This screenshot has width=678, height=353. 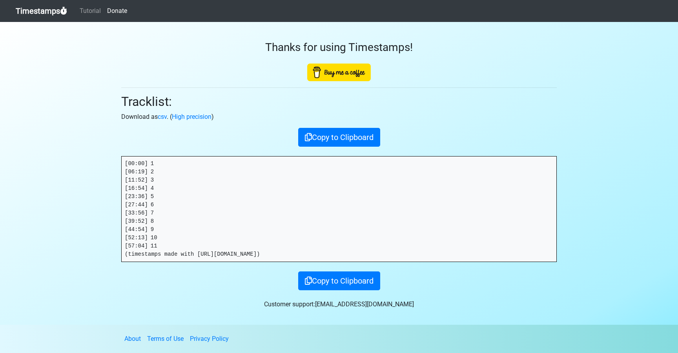 What do you see at coordinates (339, 209) in the screenshot?
I see `pre: [00:00] 1 [06:19] 2 [11:52] 3 [16:54] 4 [23:36] 5 [27:44] 6 [33:56] 7 [39:52] 8 [44:54] 9 [52:13]...` at bounding box center [339, 209].